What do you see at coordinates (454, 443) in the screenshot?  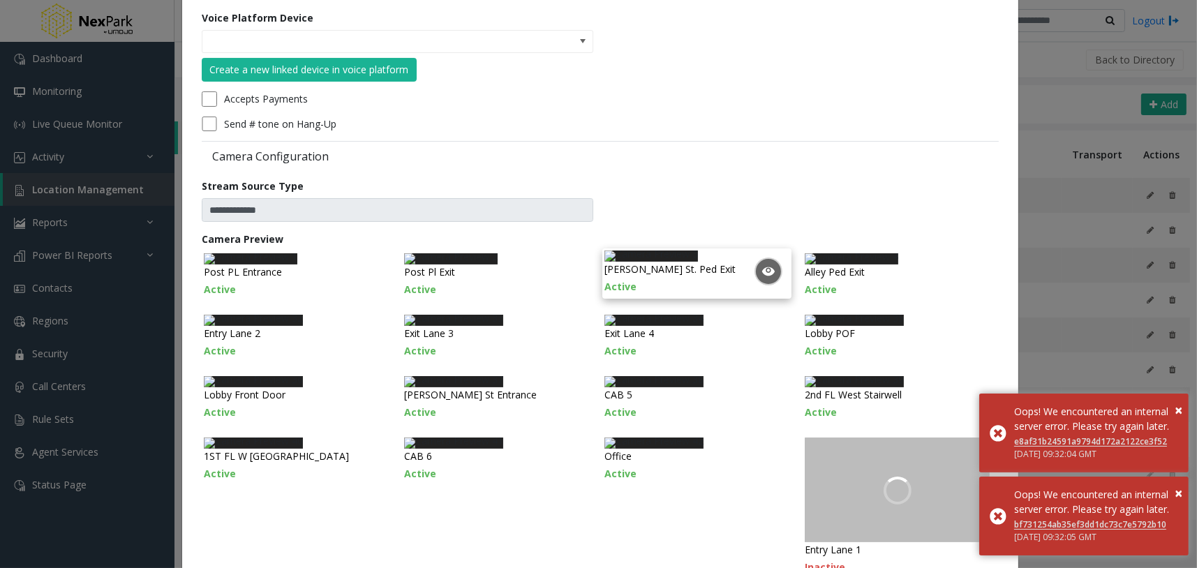 I see `img: Camera Preview 41` at bounding box center [454, 443].